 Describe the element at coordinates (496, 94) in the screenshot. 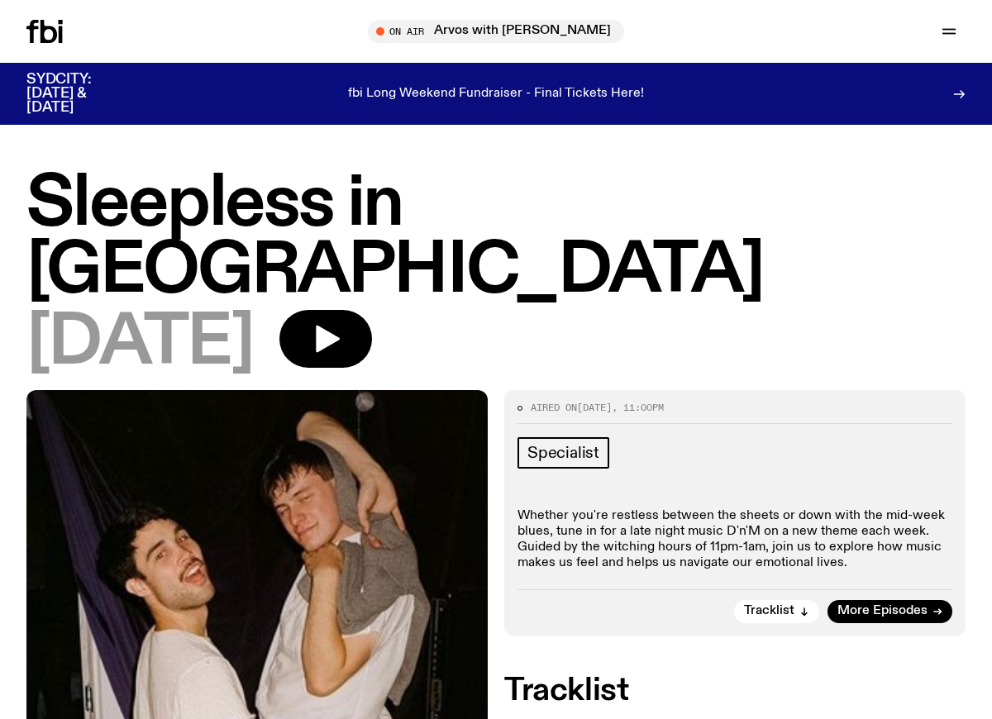

I see `p: fbi Long Weekend Fundraiser - Final Tickets Here!` at that location.